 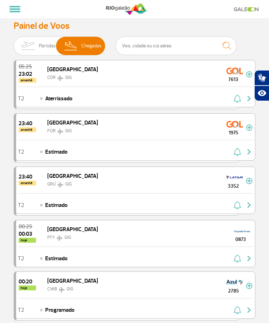 I want to click on span: Programado, so click(x=60, y=310).